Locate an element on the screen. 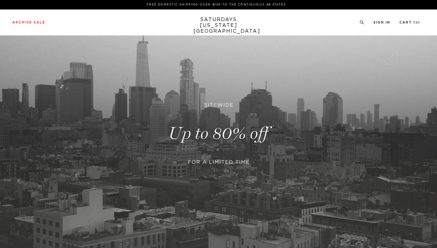 Image resolution: width=437 pixels, height=248 pixels. p: FREE DOMESTIC SHIPPING OVER $150 TO THE CONTIGUOUS 48 STATES is located at coordinates (216, 5).